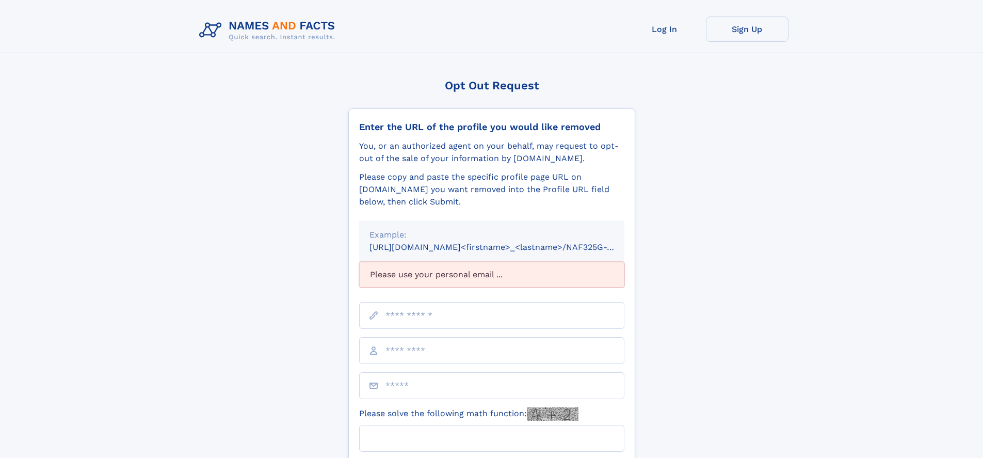 The image size is (983, 458). Describe the element at coordinates (469, 414) in the screenshot. I see `label: Please solve the following math function:` at that location.